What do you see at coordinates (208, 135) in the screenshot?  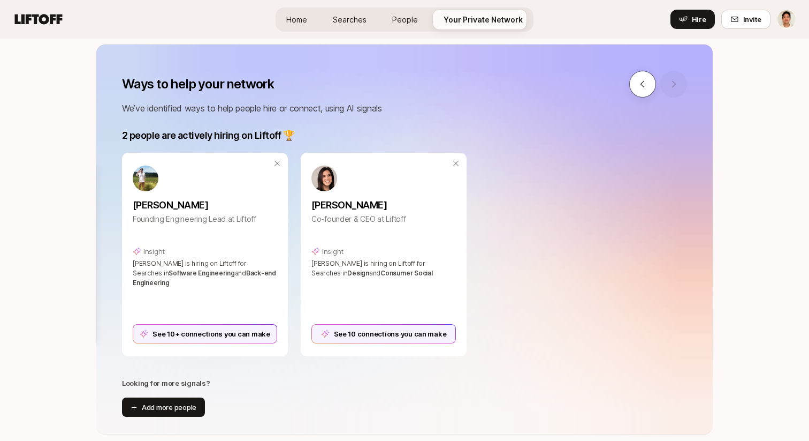 I see `p: 2 people are actively hiring on Liftoff 🏆` at bounding box center [208, 135].